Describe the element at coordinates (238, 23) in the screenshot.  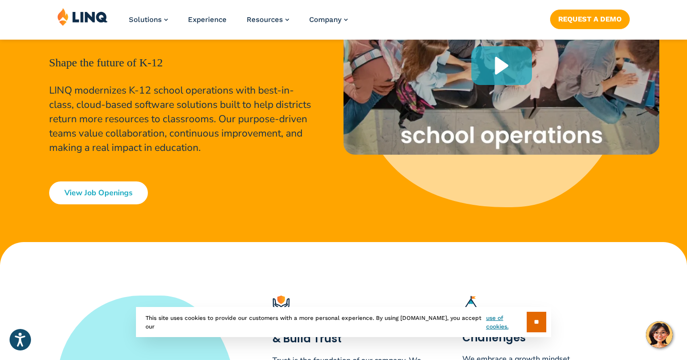
I see `nav: Primary Navigation` at that location.